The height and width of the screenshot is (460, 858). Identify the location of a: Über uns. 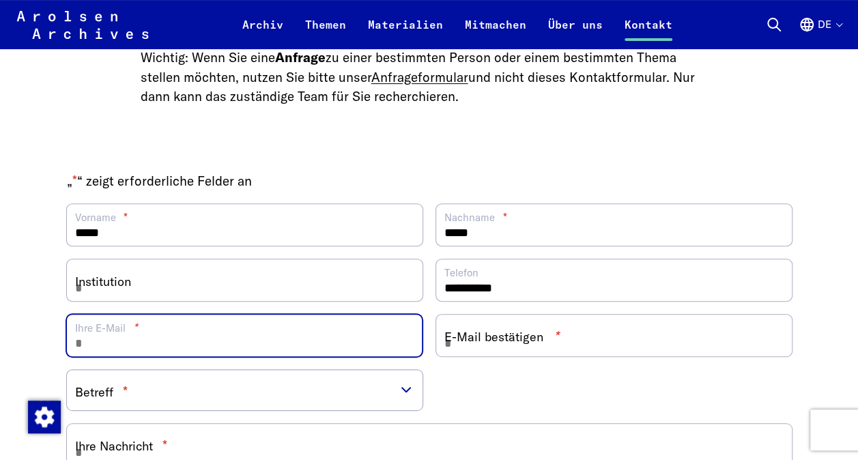
(576, 33).